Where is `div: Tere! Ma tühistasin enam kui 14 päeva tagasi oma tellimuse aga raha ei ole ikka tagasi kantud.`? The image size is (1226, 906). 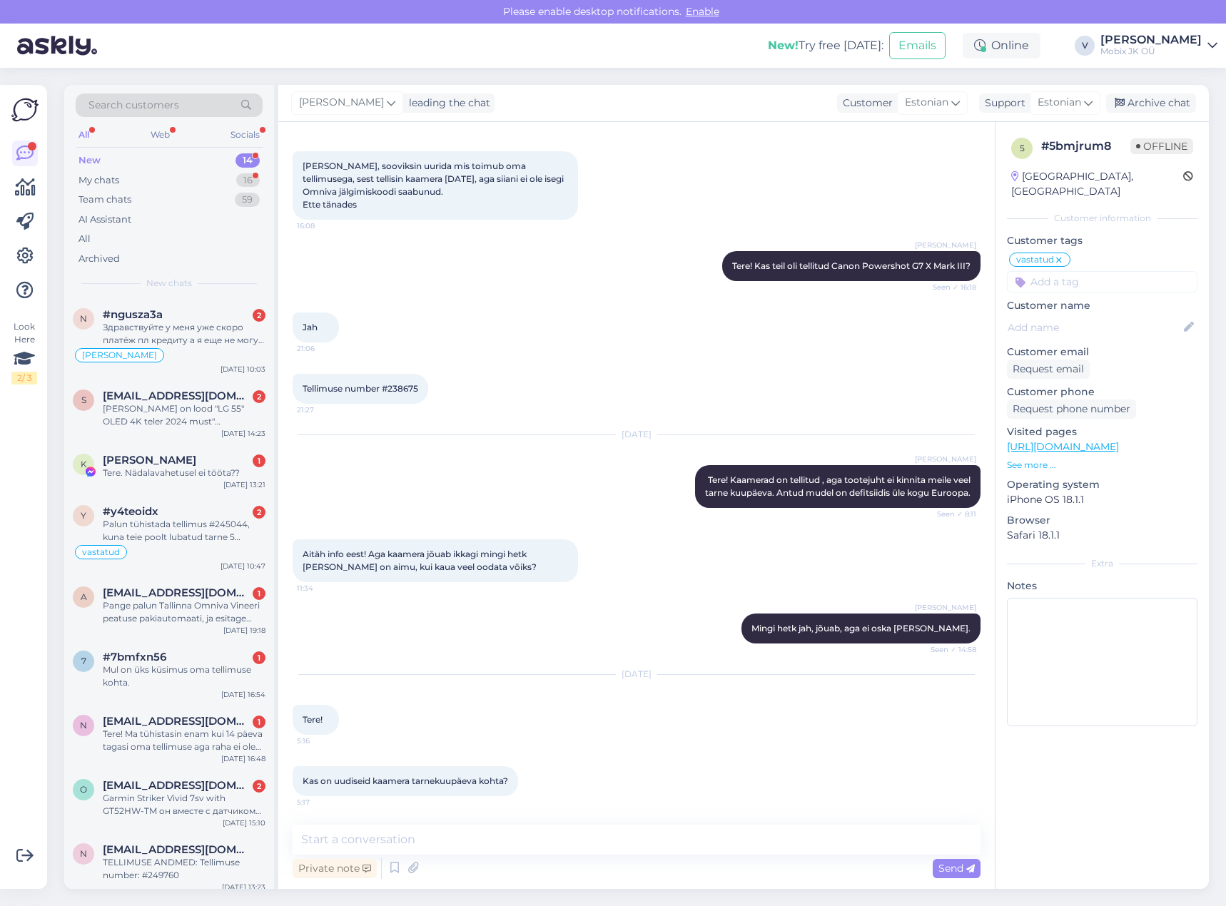 div: Tere! Ma tühistasin enam kui 14 päeva tagasi oma tellimuse aga raha ei ole ikka tagasi kantud. is located at coordinates (184, 741).